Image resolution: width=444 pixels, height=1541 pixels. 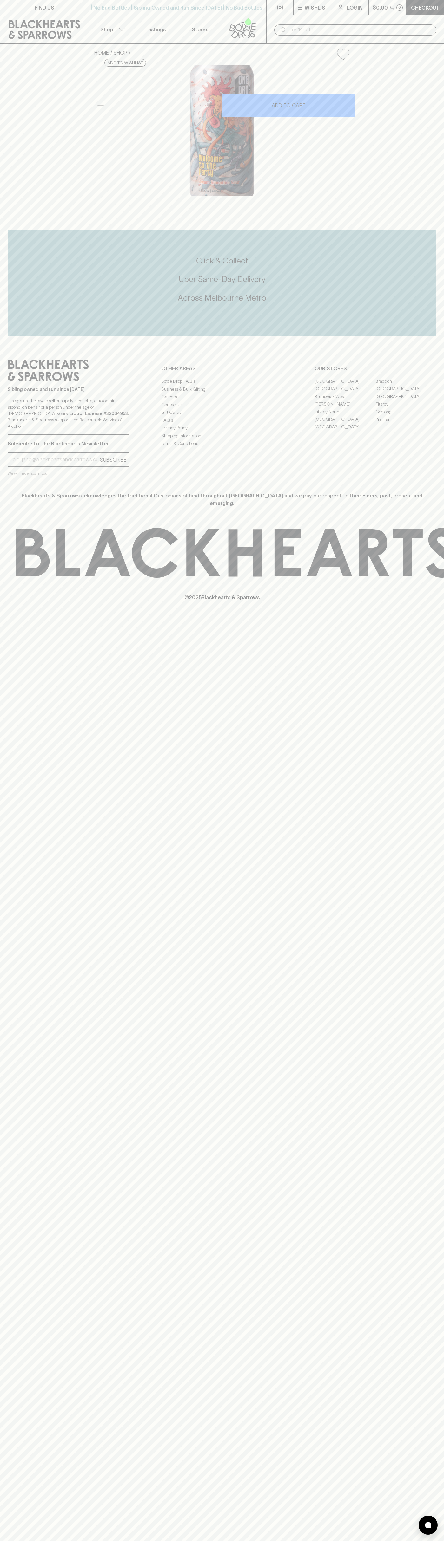 What do you see at coordinates (288, 105) in the screenshot?
I see `button: ADD TO CART` at bounding box center [288, 105].